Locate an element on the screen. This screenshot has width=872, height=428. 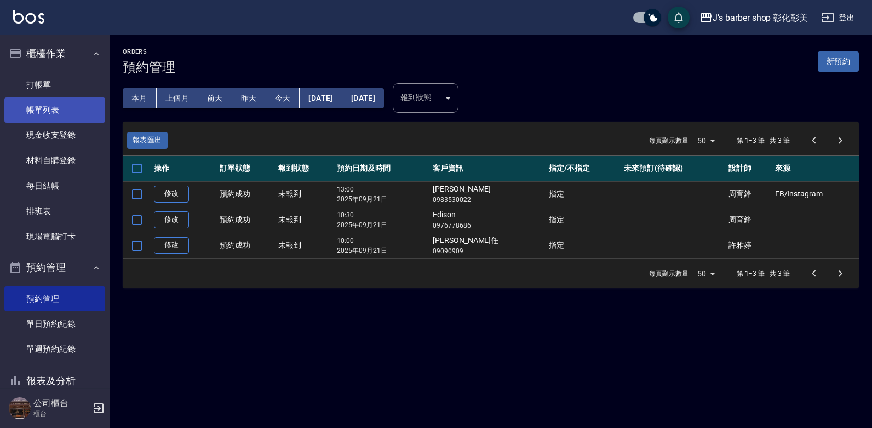
th: 操作 is located at coordinates (184, 169).